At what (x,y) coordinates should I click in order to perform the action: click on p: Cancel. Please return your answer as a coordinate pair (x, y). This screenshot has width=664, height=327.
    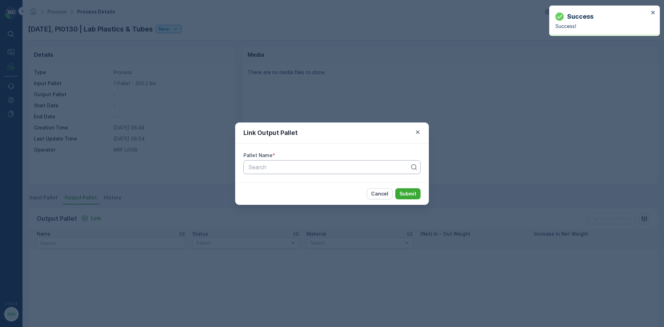
    Looking at the image, I should click on (380, 194).